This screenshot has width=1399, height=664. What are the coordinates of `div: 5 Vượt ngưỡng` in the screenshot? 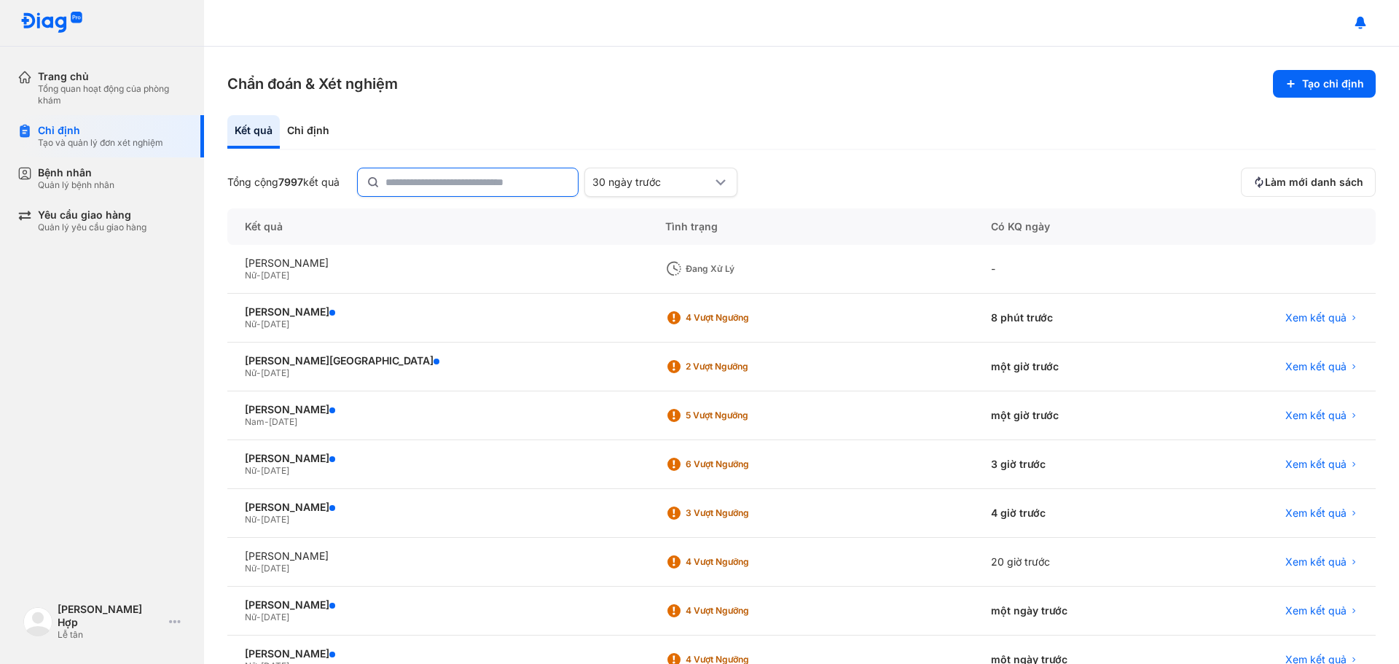 It's located at (744, 415).